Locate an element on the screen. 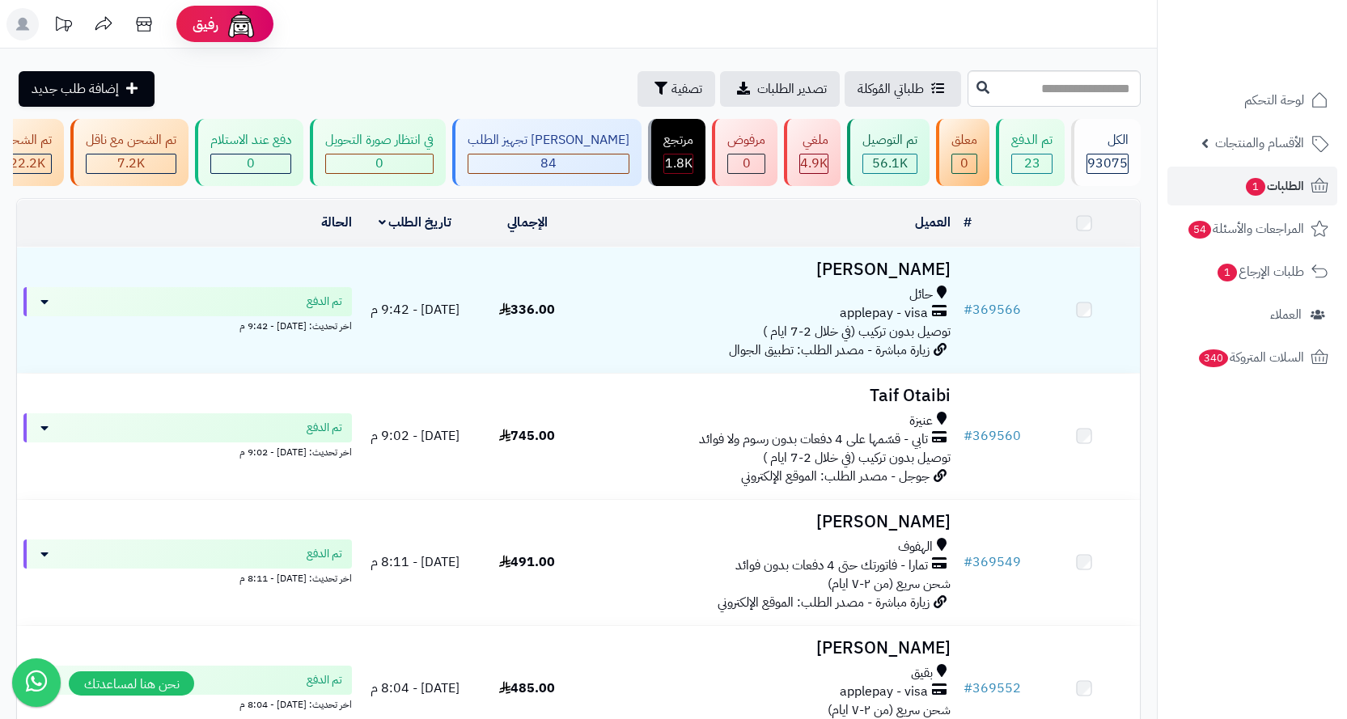 This screenshot has width=1347, height=719. div: دفع عند الاستلام is located at coordinates (251, 140).